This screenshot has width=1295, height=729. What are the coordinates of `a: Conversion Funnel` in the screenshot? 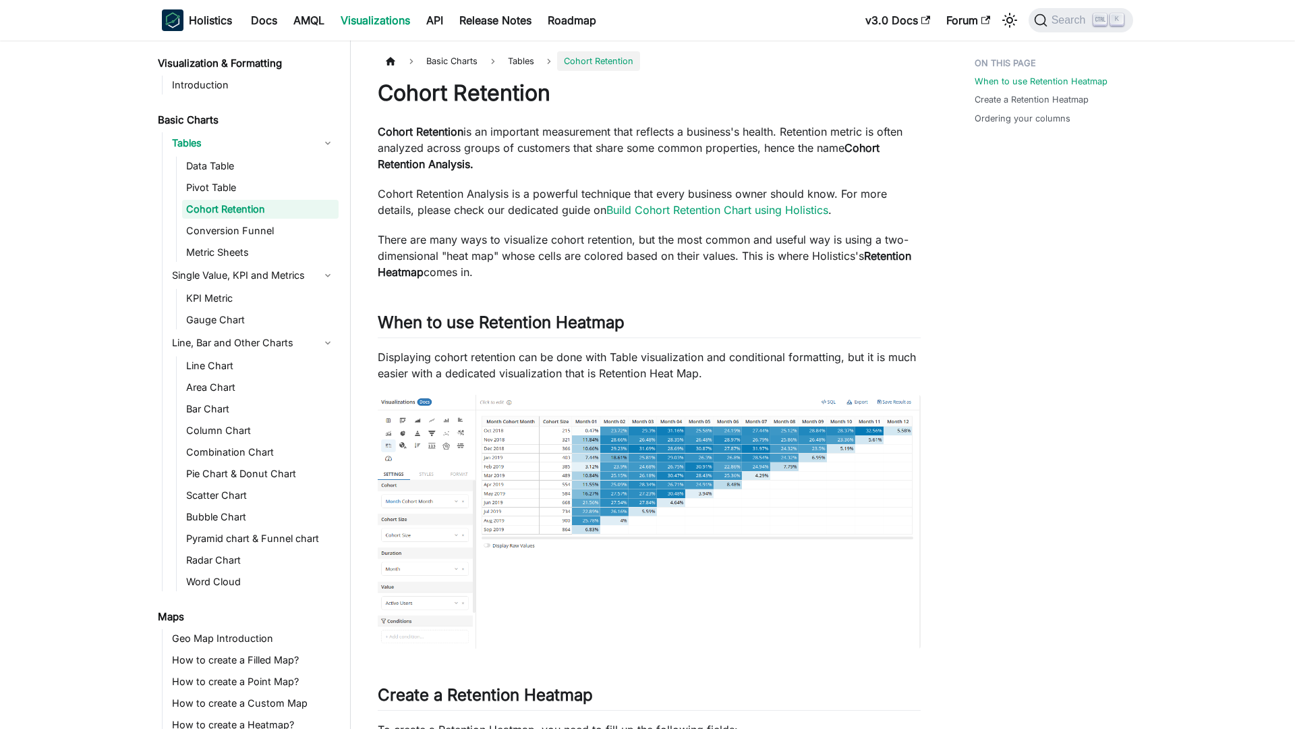 It's located at (260, 231).